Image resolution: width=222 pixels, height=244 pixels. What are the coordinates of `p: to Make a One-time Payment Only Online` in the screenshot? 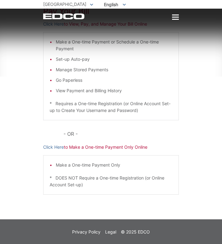 It's located at (111, 147).